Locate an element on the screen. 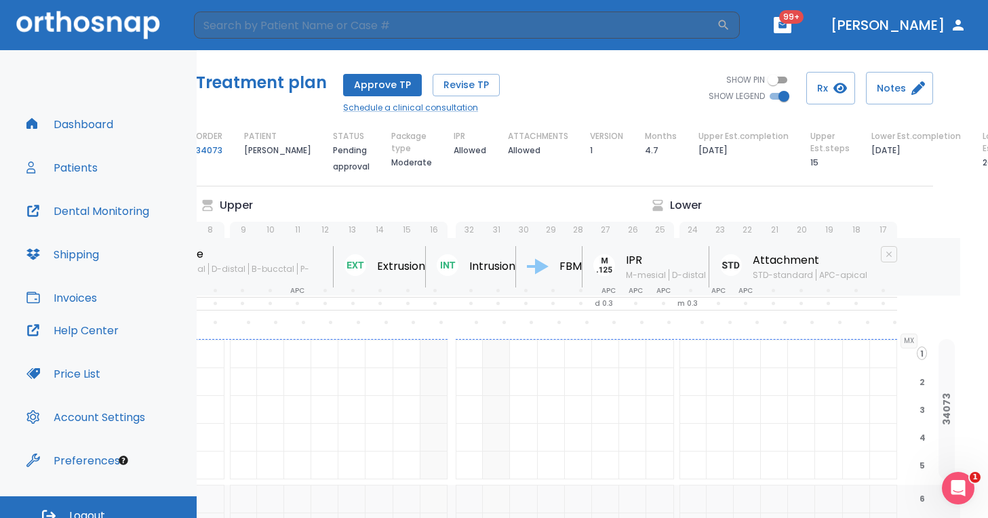 This screenshot has height=518, width=988. p: 23 is located at coordinates (720, 230).